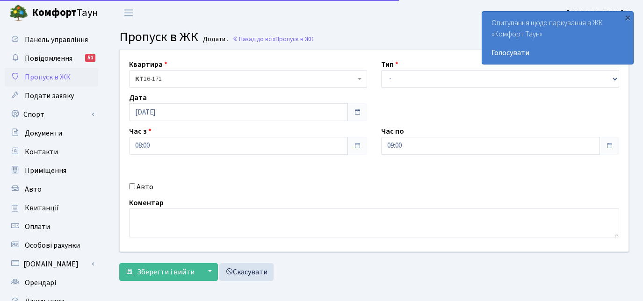  I want to click on a: Подати заявку, so click(51, 96).